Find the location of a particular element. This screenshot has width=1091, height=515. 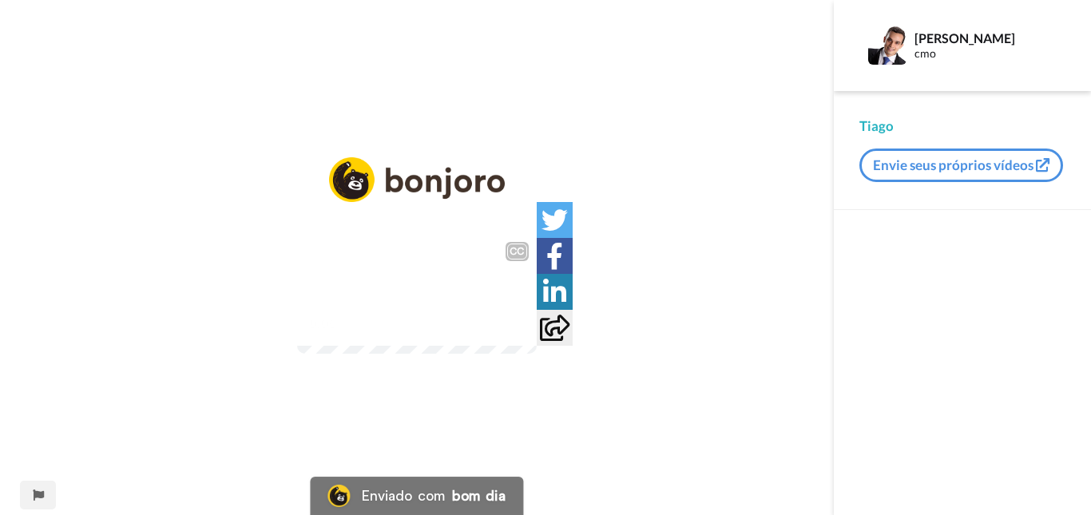

font: Tiago is located at coordinates (876, 125).